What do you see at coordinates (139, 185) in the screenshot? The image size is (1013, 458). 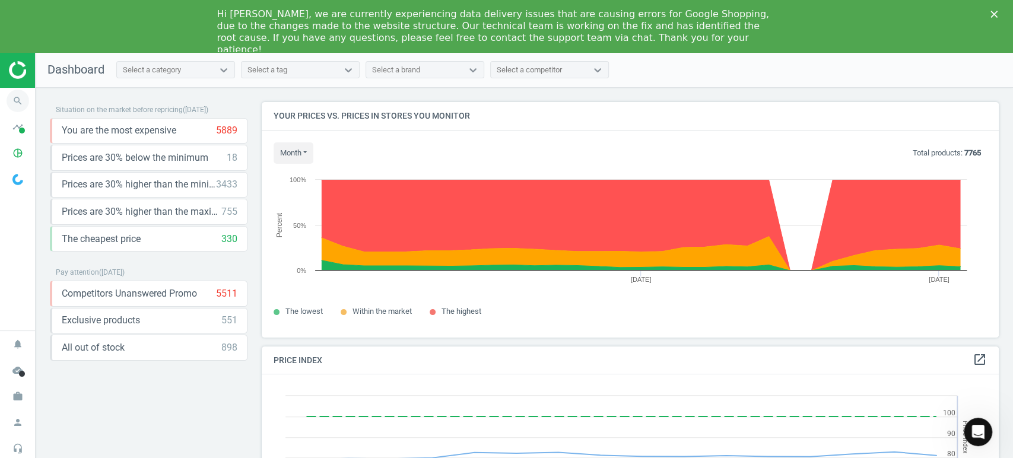 I see `span: Prices are 30% higher than the minimum` at bounding box center [139, 185].